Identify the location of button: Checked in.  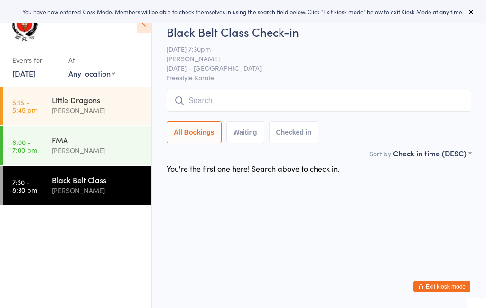
(294, 132).